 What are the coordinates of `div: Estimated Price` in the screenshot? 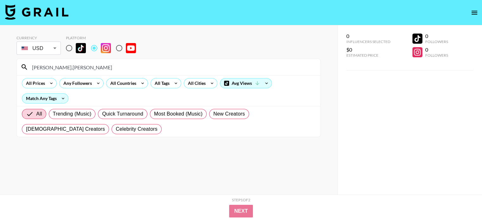 It's located at (368, 55).